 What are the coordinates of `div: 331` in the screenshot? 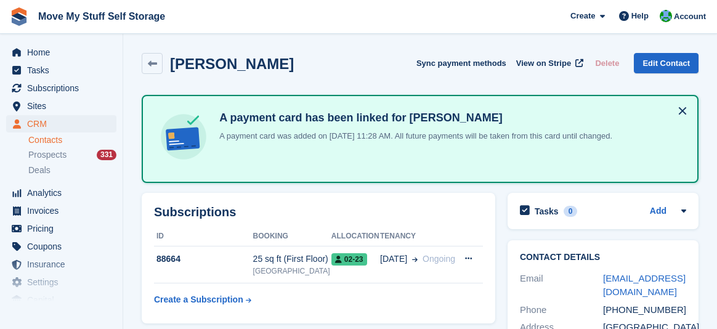 It's located at (107, 155).